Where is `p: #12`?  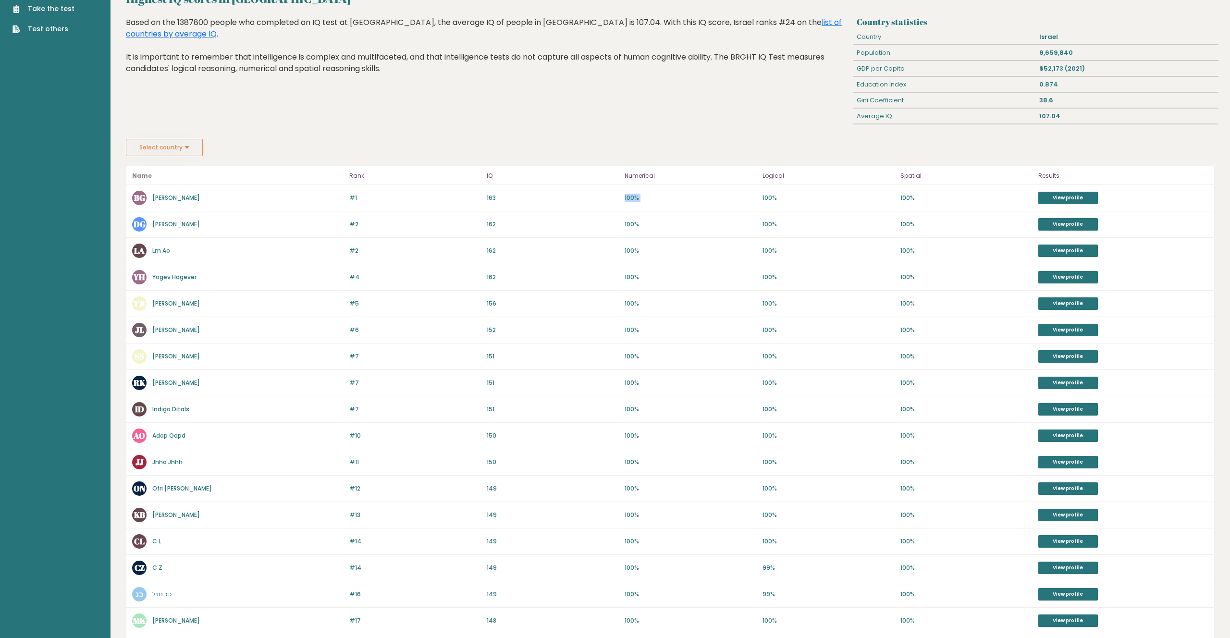
p: #12 is located at coordinates (415, 489).